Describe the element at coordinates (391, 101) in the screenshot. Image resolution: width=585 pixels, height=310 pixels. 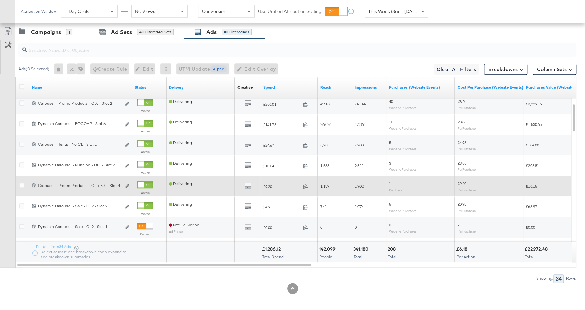
I see `span: 40` at that location.